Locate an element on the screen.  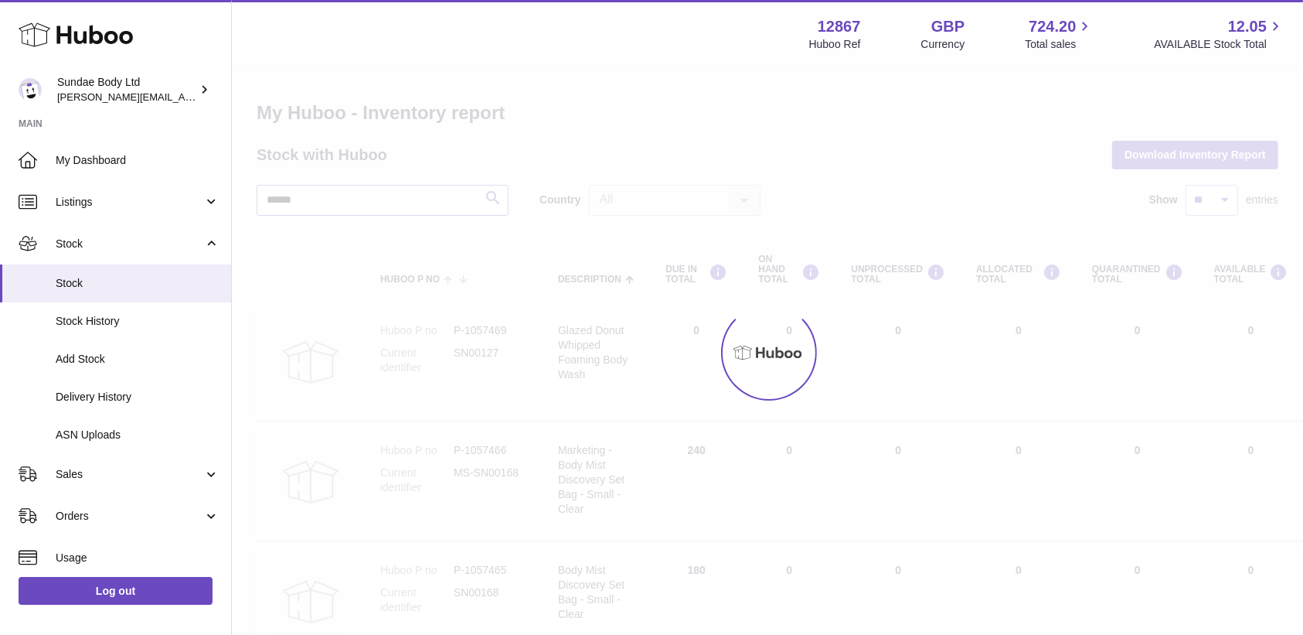
span: Add Stock is located at coordinates (138, 359).